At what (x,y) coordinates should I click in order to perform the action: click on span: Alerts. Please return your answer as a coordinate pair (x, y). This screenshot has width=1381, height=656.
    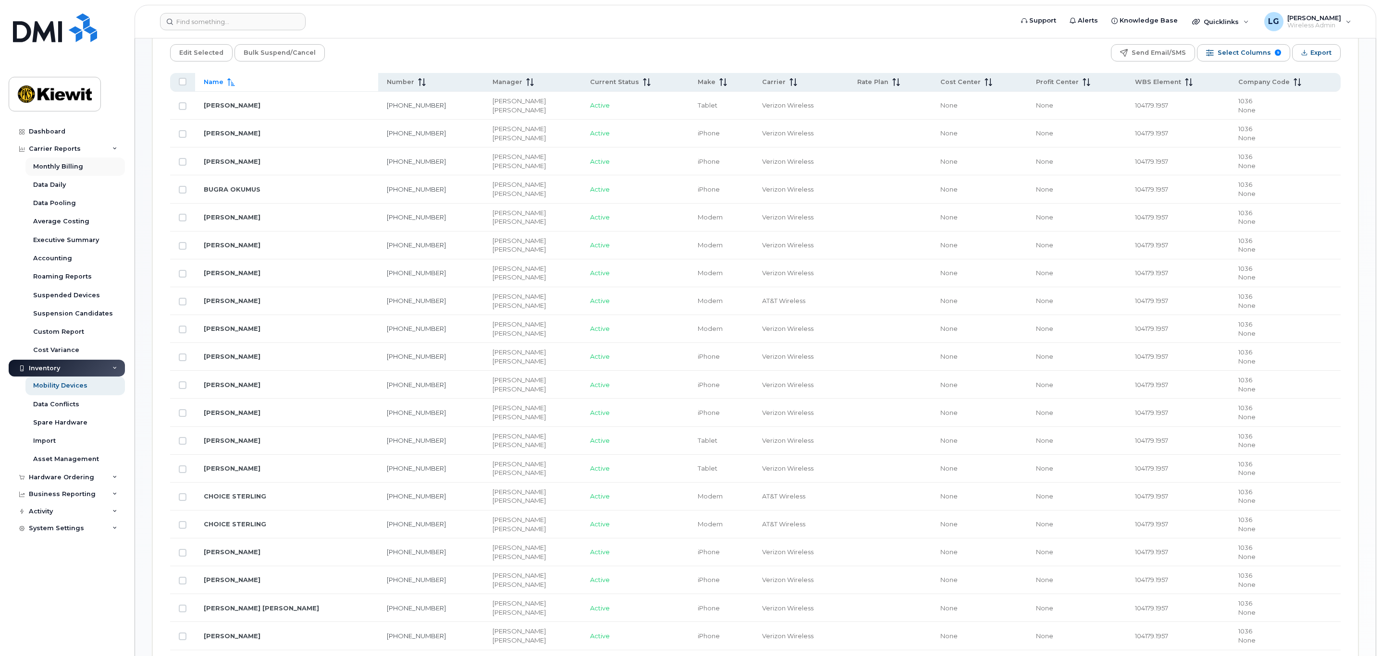
    Looking at the image, I should click on (1088, 21).